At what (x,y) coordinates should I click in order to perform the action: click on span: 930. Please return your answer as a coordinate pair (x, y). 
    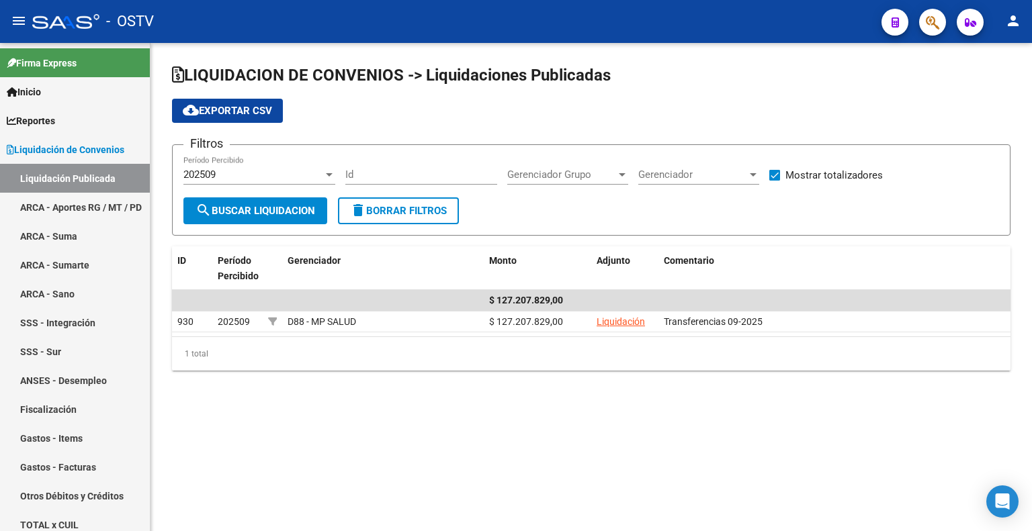
    Looking at the image, I should click on (185, 322).